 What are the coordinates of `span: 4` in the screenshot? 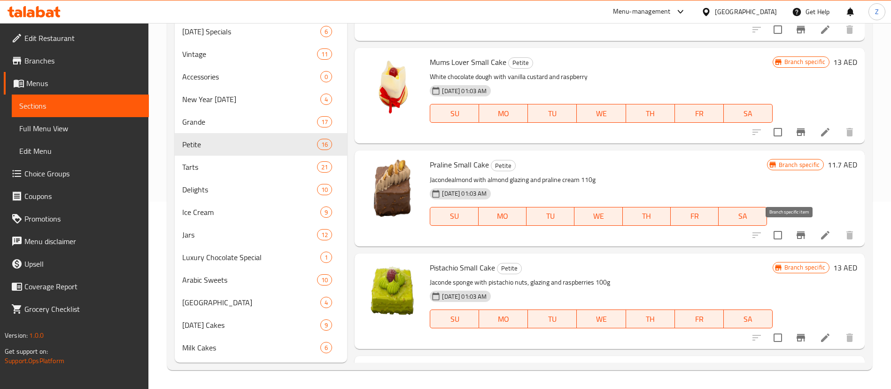 It's located at (326, 99).